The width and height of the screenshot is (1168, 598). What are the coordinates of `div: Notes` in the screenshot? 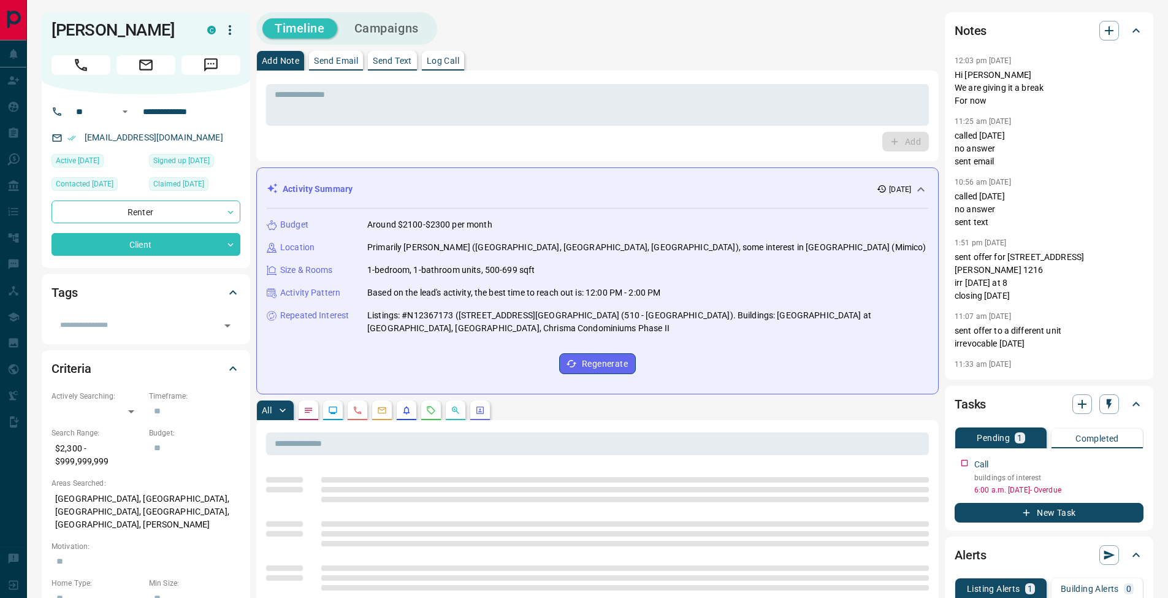 It's located at (1049, 31).